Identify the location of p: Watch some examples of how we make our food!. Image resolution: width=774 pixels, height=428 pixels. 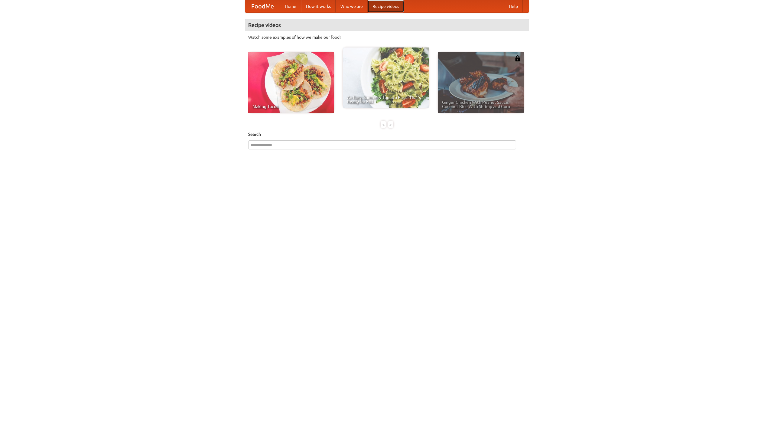
(387, 37).